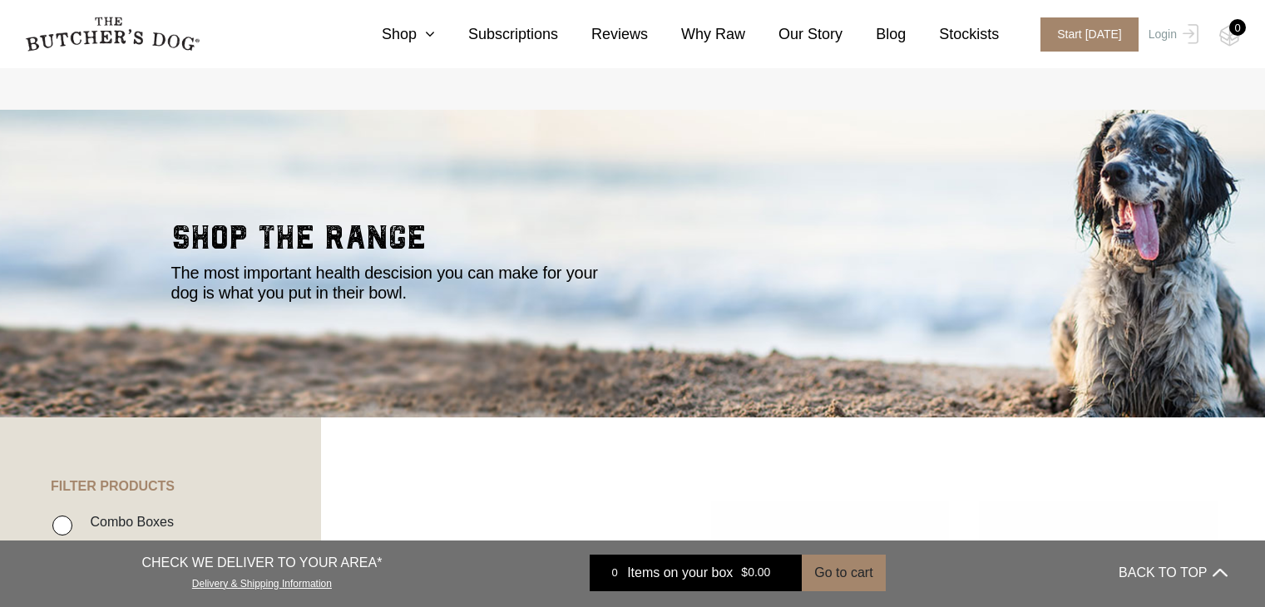 This screenshot has width=1265, height=607. Describe the element at coordinates (262, 581) in the screenshot. I see `a: Delivery & Shipping Information` at that location.